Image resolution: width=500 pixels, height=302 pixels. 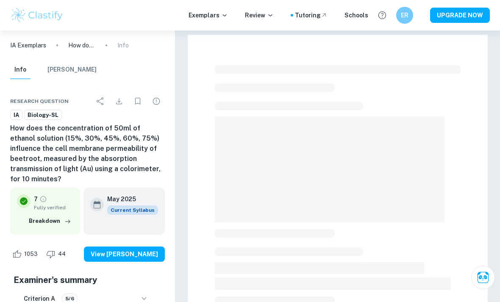 What do you see at coordinates (39, 101) in the screenshot?
I see `span: Research question` at bounding box center [39, 101].